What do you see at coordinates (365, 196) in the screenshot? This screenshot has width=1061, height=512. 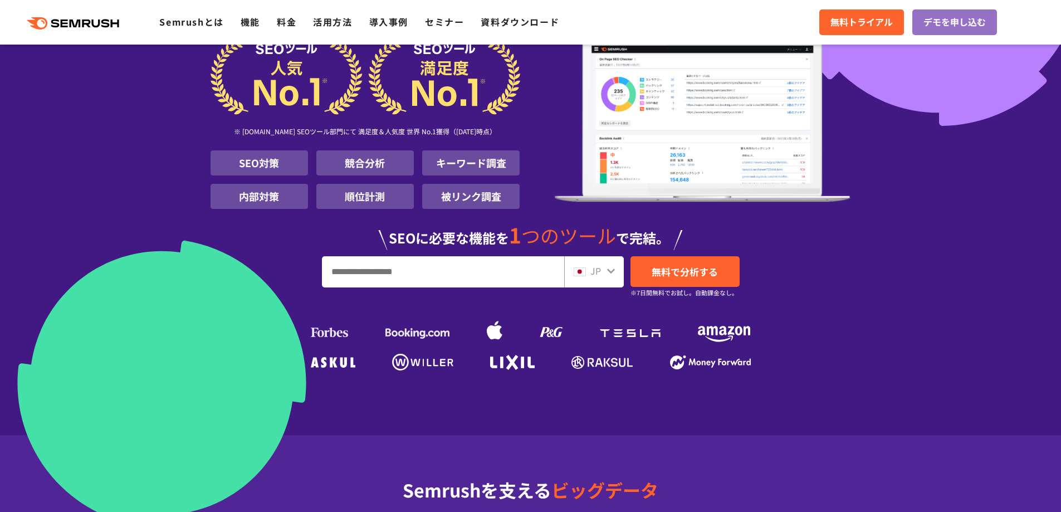 I see `li: 順位計測` at bounding box center [365, 196].